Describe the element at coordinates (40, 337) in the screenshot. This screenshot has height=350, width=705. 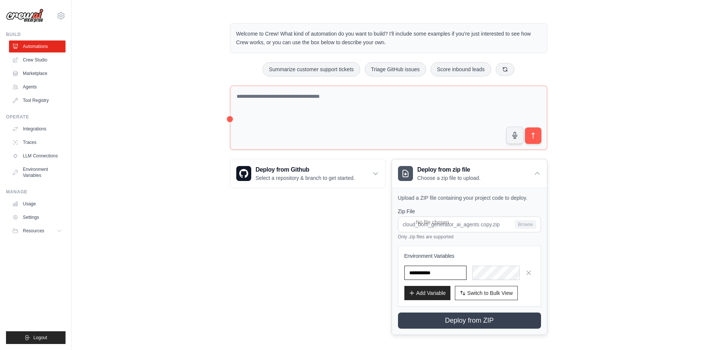
I see `span: Logout` at that location.